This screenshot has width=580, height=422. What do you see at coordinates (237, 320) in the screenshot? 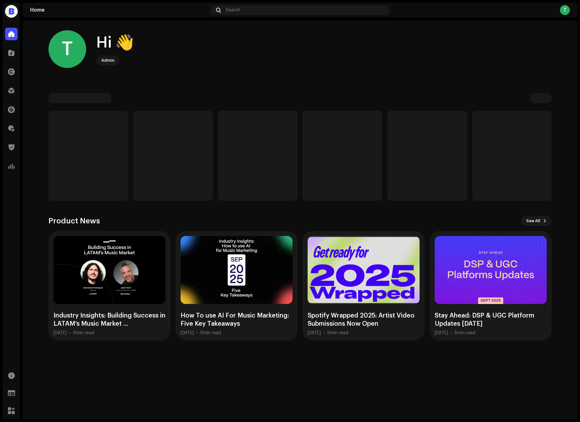
I see `div: How To use AI For Music Marketing: Five Key Takeaways` at bounding box center [237, 320].